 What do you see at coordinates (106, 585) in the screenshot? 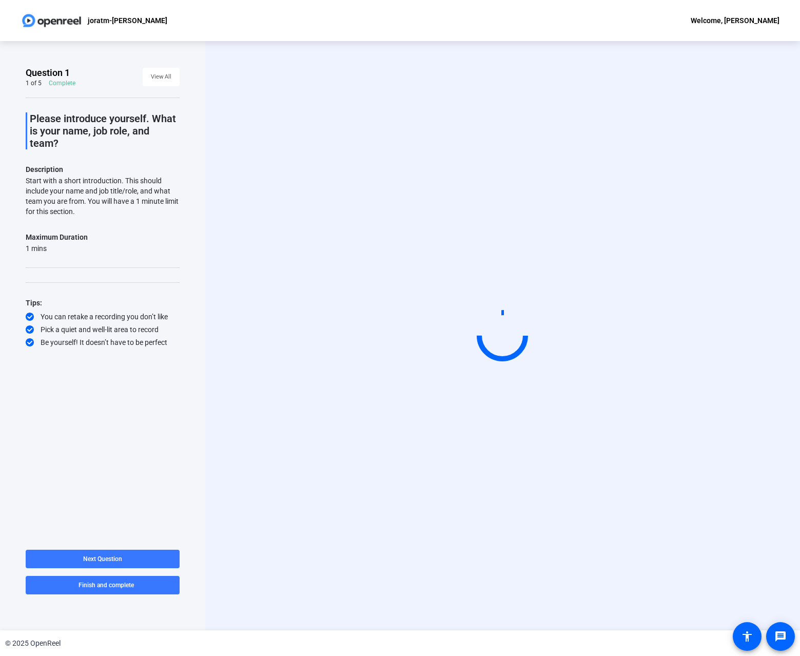
I see `span: Finish and complete` at bounding box center [106, 585].